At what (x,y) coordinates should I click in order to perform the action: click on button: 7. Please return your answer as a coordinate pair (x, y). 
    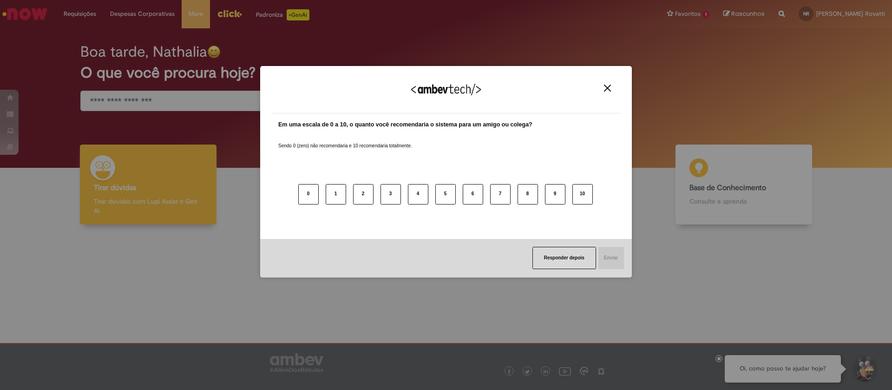
    Looking at the image, I should click on (500, 194).